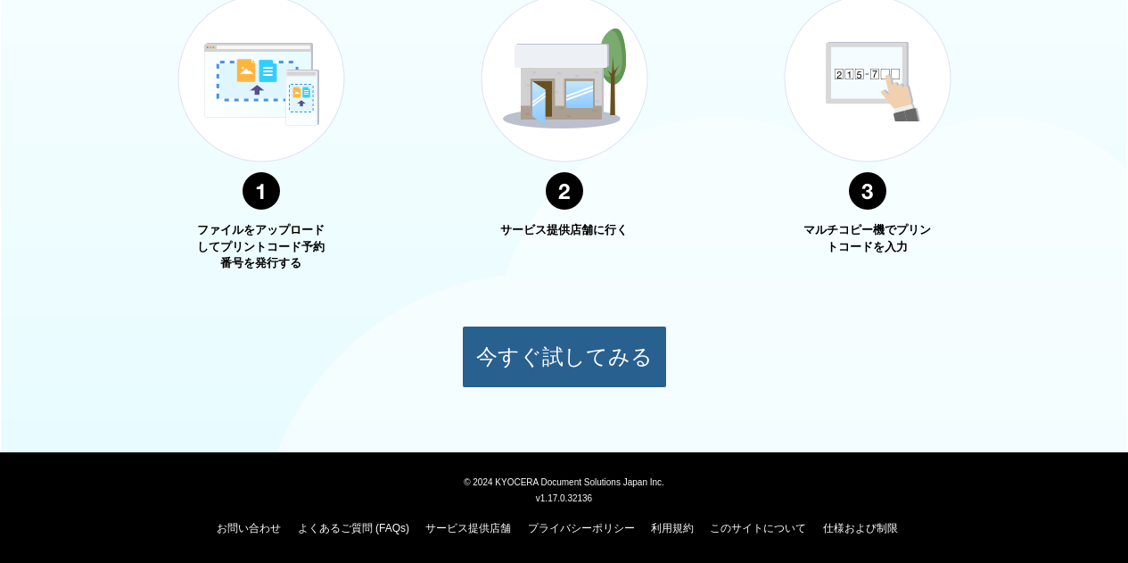 The height and width of the screenshot is (563, 1128). What do you see at coordinates (565, 230) in the screenshot?
I see `p: サービス提供店舗に行く` at bounding box center [565, 230].